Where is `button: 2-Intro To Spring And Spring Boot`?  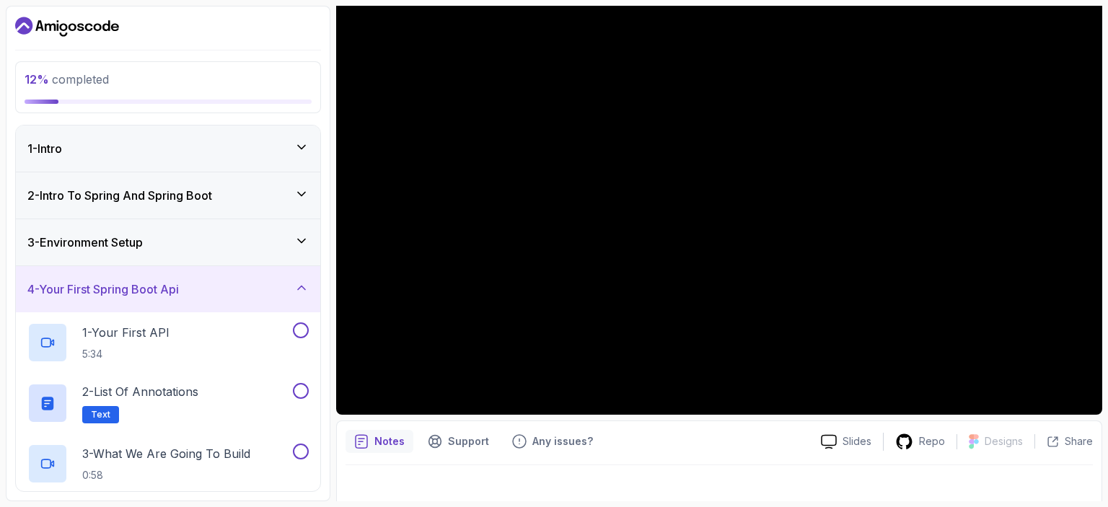 button: 2-Intro To Spring And Spring Boot is located at coordinates (168, 196).